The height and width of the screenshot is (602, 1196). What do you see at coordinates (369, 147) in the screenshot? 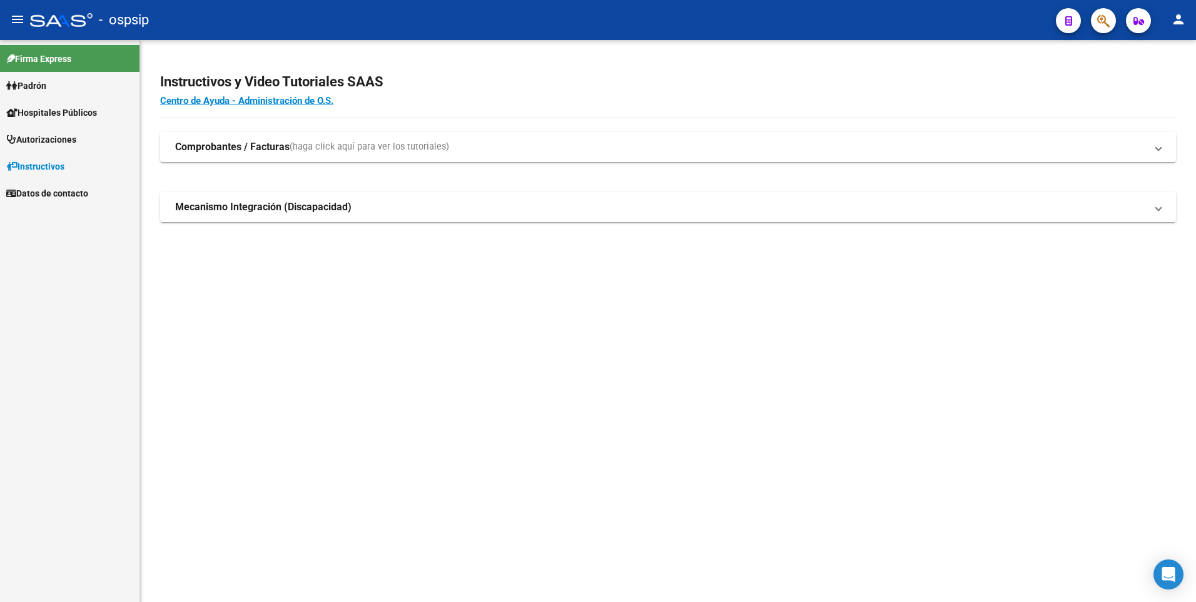
I see `span: (haga click aquí para ver los tutoriales)` at bounding box center [369, 147].